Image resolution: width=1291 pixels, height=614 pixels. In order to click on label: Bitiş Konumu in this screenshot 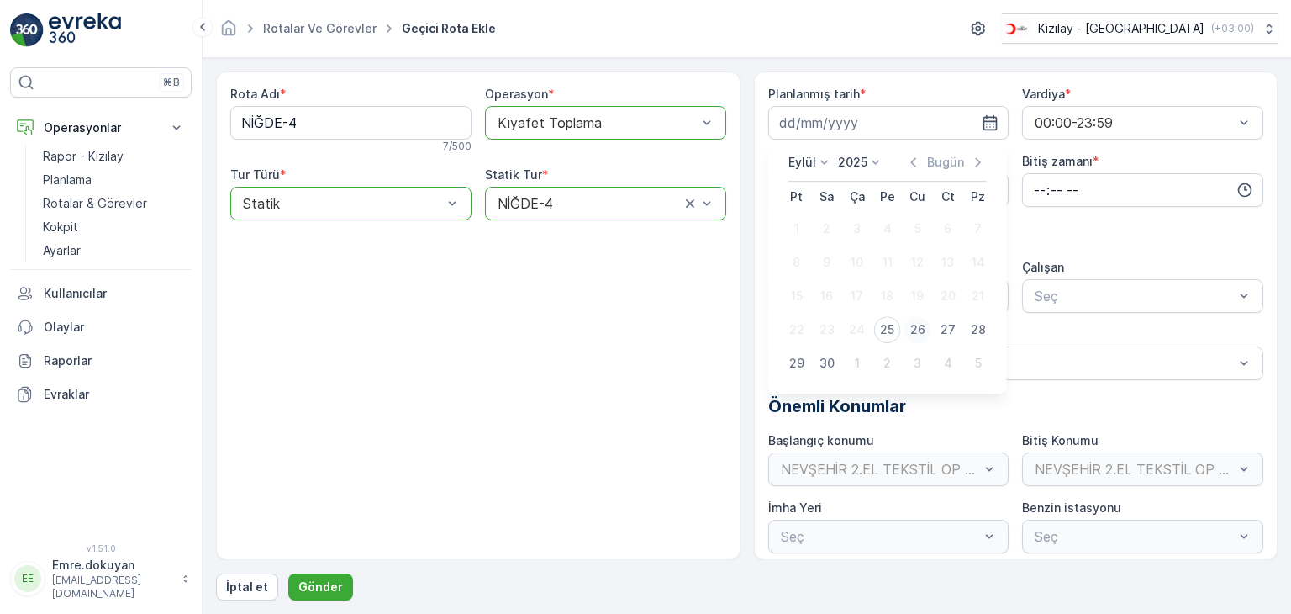, I will do `click(1060, 440)`.